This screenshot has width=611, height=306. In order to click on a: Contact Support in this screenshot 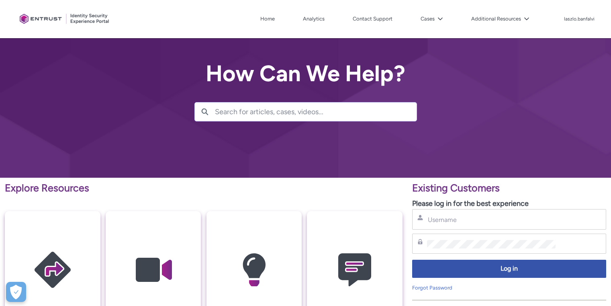, I will do `click(372, 19)`.